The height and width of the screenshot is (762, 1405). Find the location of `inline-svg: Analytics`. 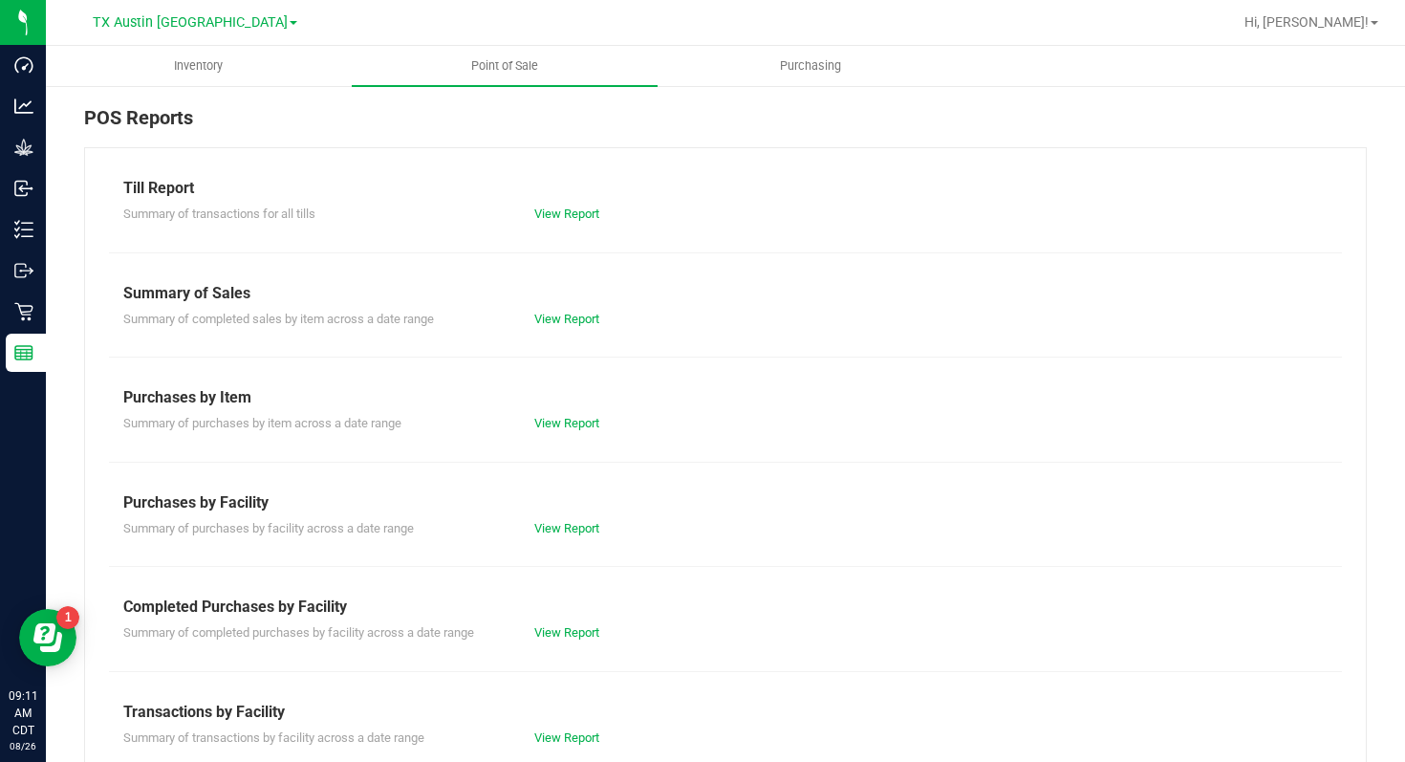

inline-svg: Analytics is located at coordinates (24, 106).